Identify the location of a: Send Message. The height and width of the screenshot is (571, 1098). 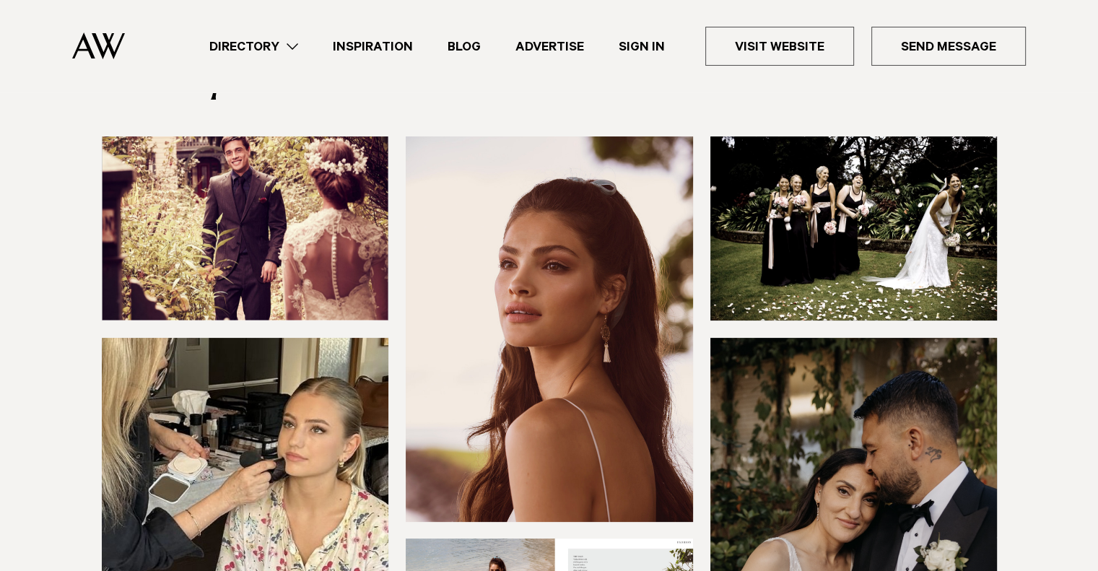
(949, 46).